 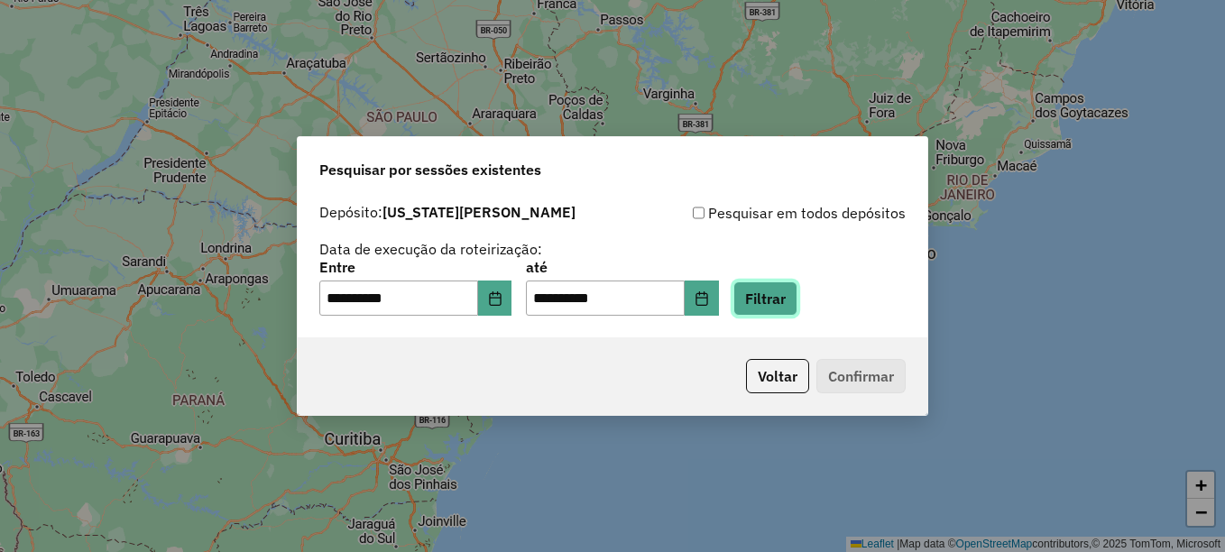 I want to click on label: Entre, so click(x=415, y=267).